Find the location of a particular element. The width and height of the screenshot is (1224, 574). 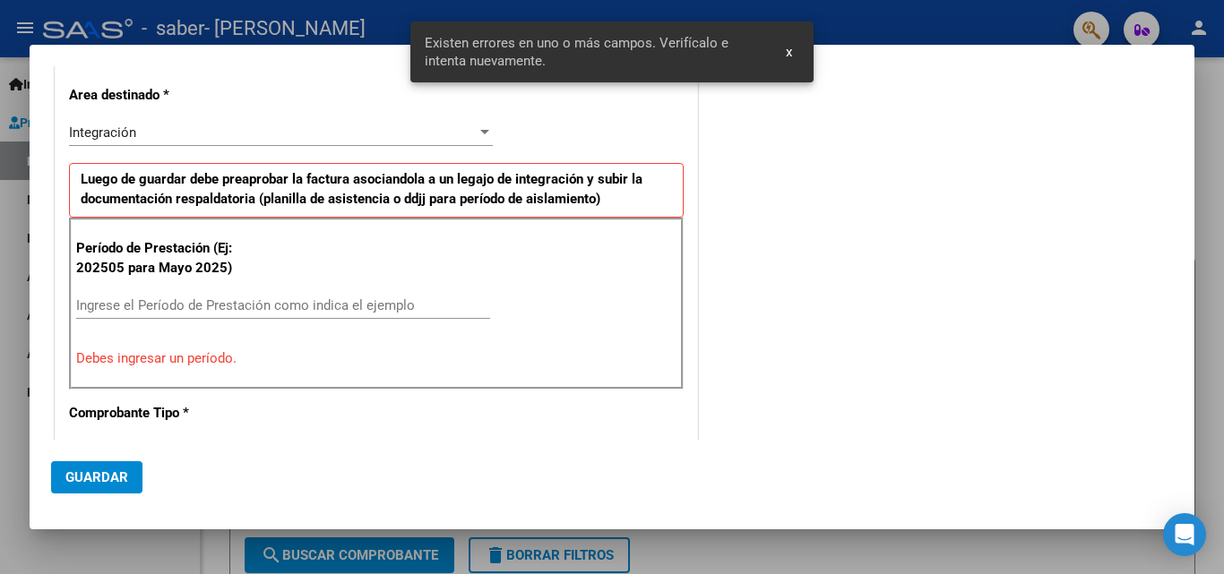

div: Open Intercom Messenger is located at coordinates (1184, 535).